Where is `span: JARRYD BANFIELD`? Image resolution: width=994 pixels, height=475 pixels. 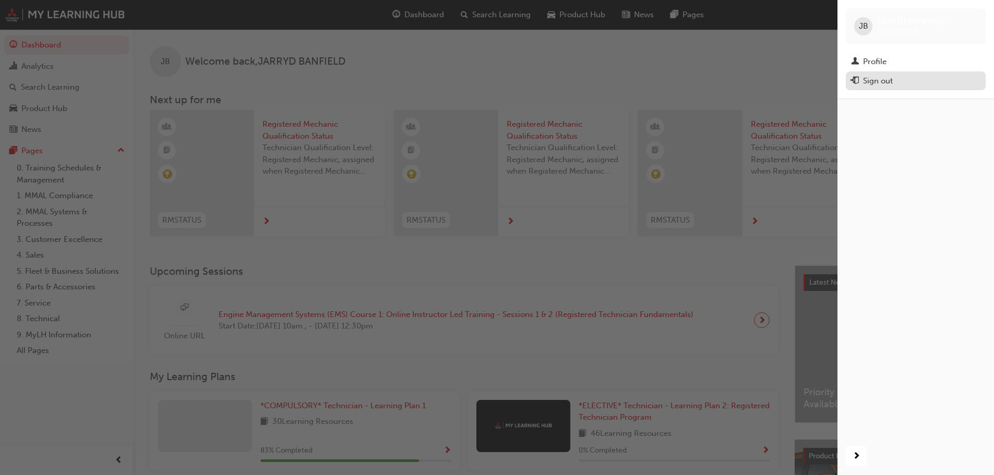 span: JARRYD BANFIELD is located at coordinates (911, 21).